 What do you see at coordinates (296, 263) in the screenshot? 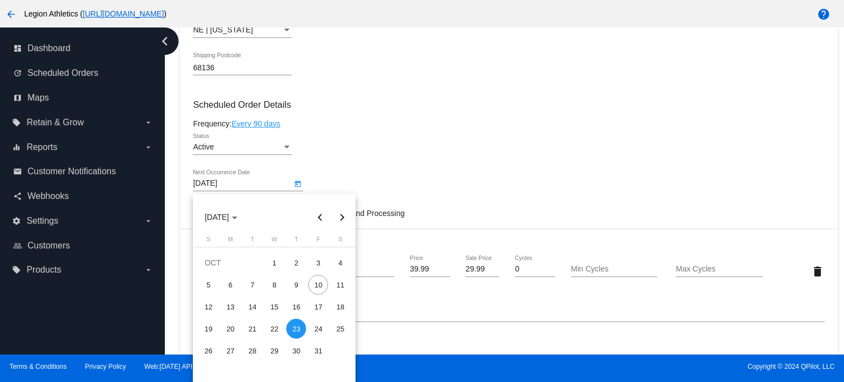
I see `td: October 2, 2025` at bounding box center [296, 263].